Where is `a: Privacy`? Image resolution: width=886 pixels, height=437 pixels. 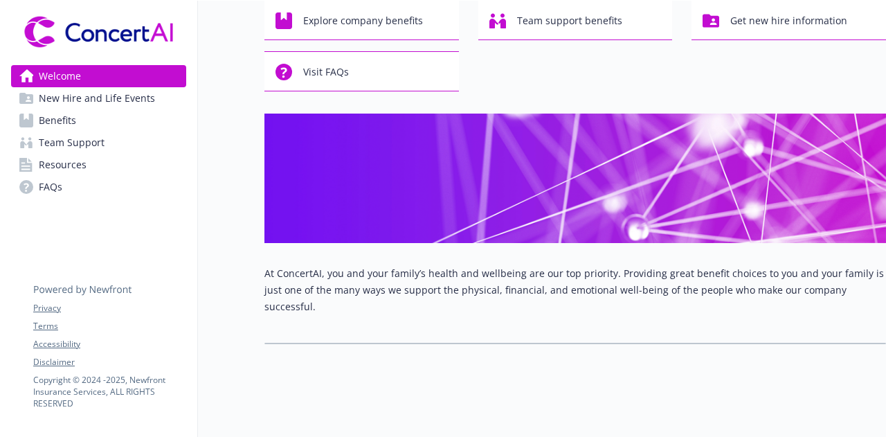
a: Privacy is located at coordinates (109, 308).